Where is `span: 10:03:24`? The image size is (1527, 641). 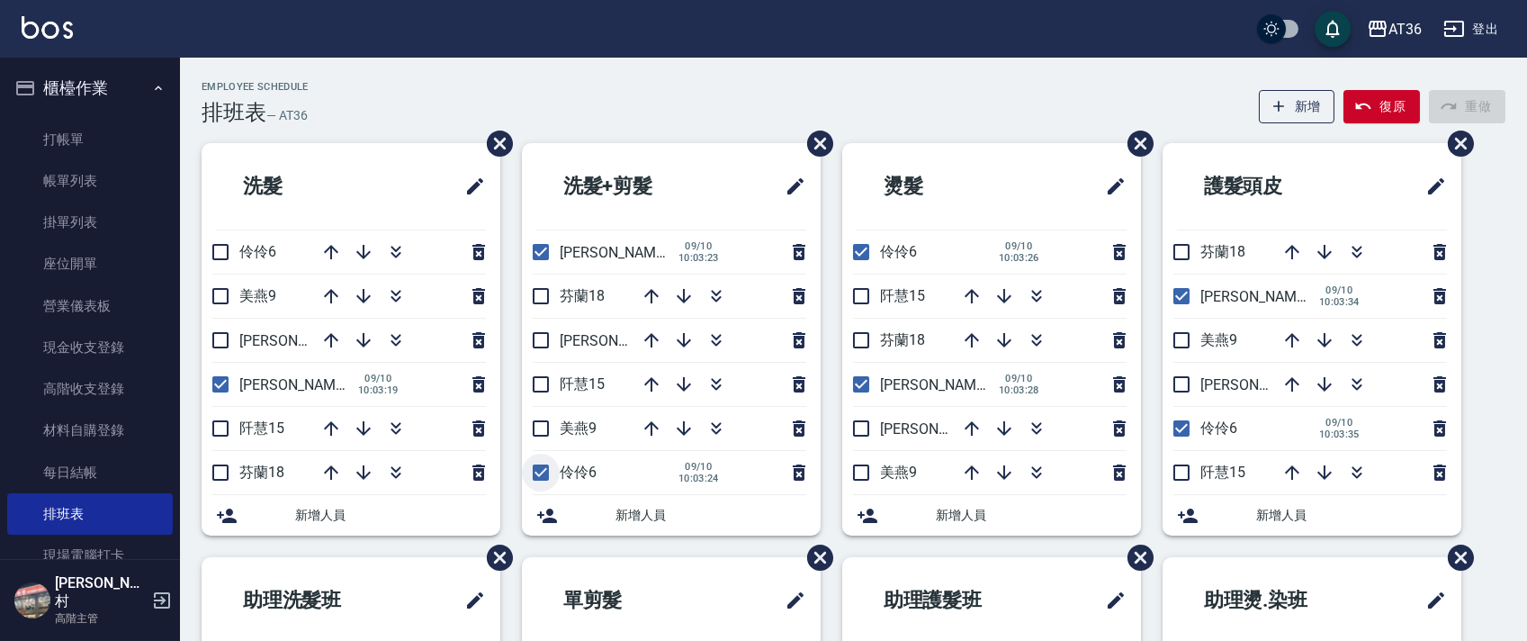 span: 10:03:24 is located at coordinates (698, 478).